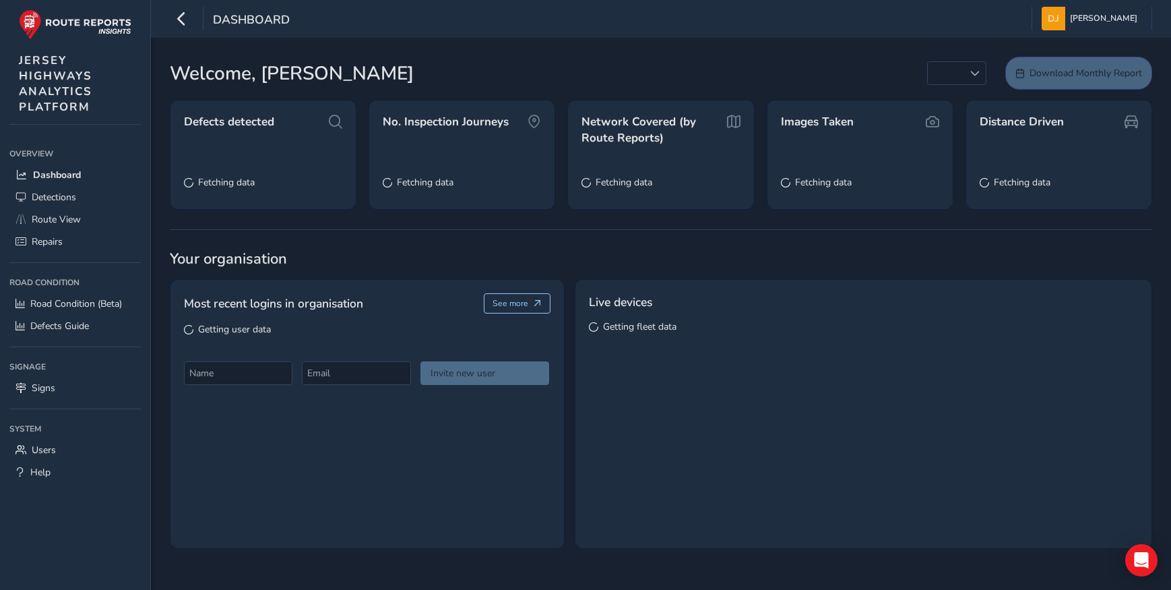 The height and width of the screenshot is (590, 1171). I want to click on input: Email, so click(356, 373).